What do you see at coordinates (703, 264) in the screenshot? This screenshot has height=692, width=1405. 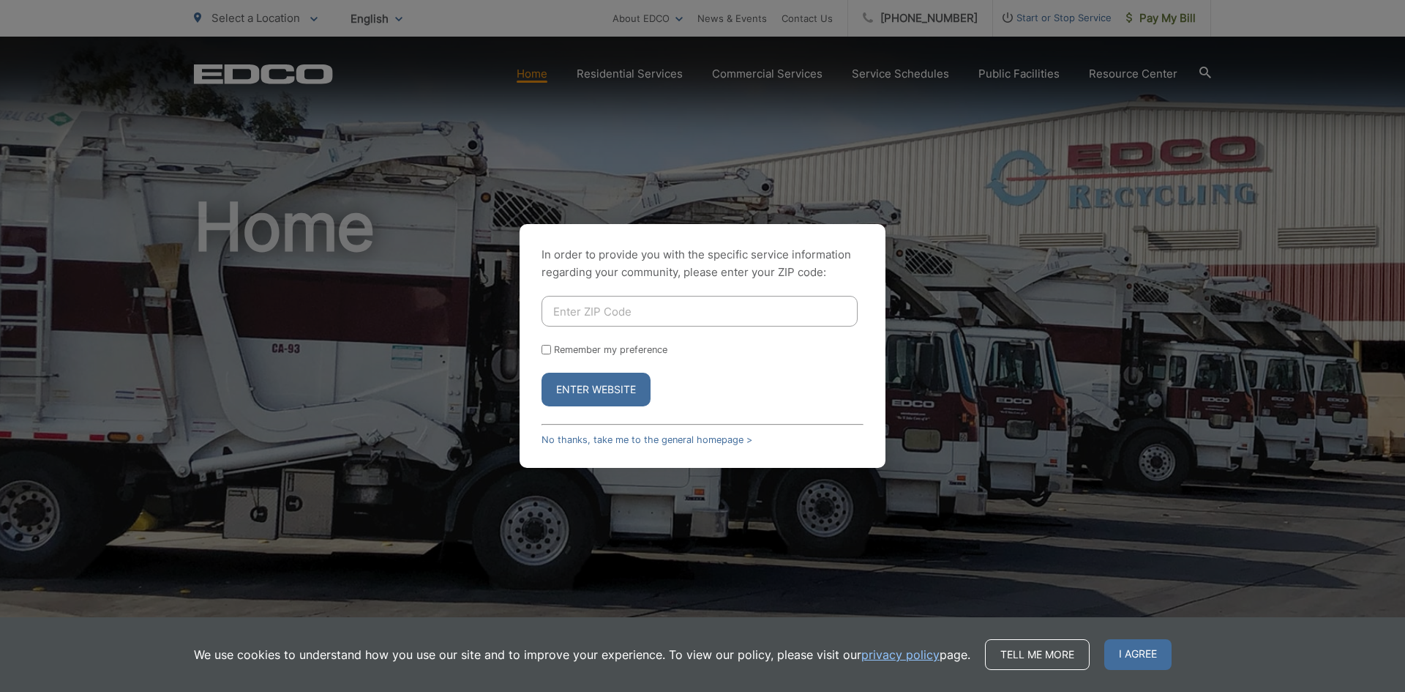 I see `p: In order to provide you with the specific service information regarding your community, please en...` at bounding box center [703, 264].